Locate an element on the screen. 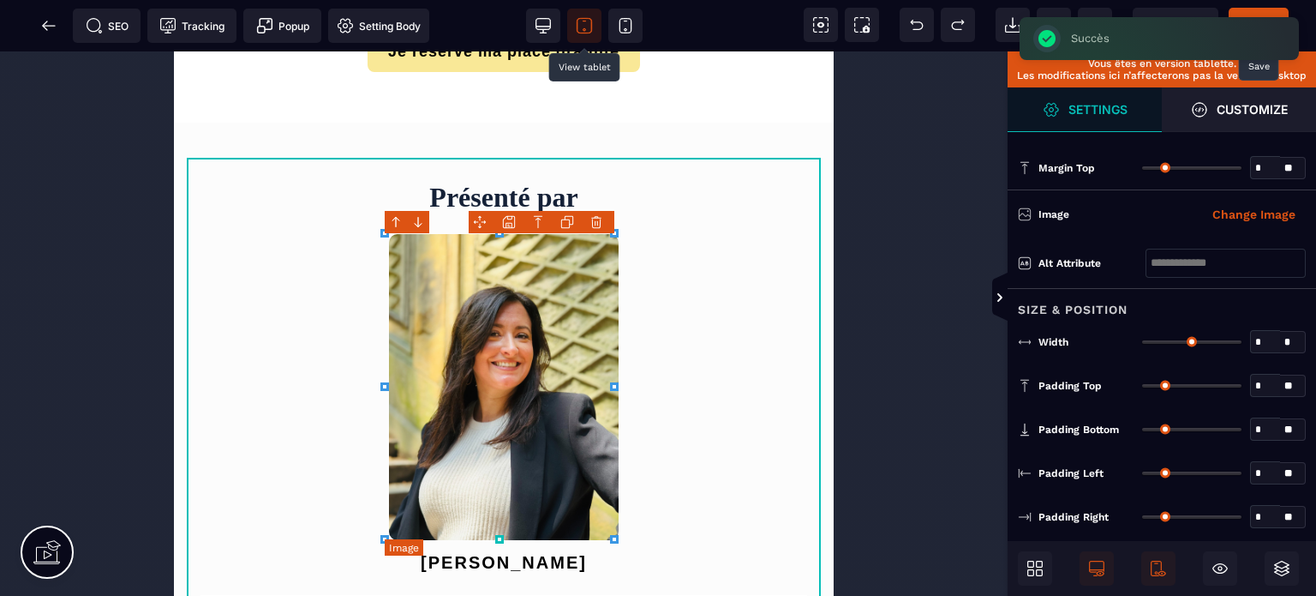 The height and width of the screenshot is (596, 1316). span: Open Style Manager is located at coordinates (1239, 110).